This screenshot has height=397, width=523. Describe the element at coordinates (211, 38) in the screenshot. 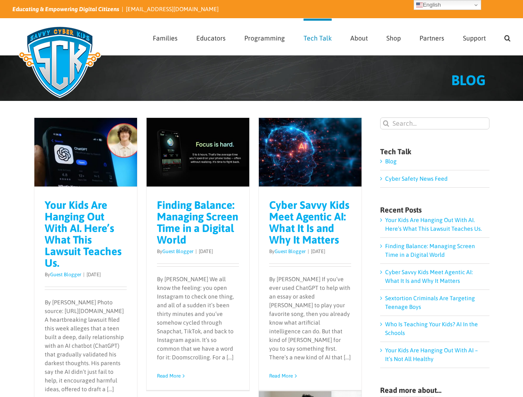

I see `span: Educators` at that location.